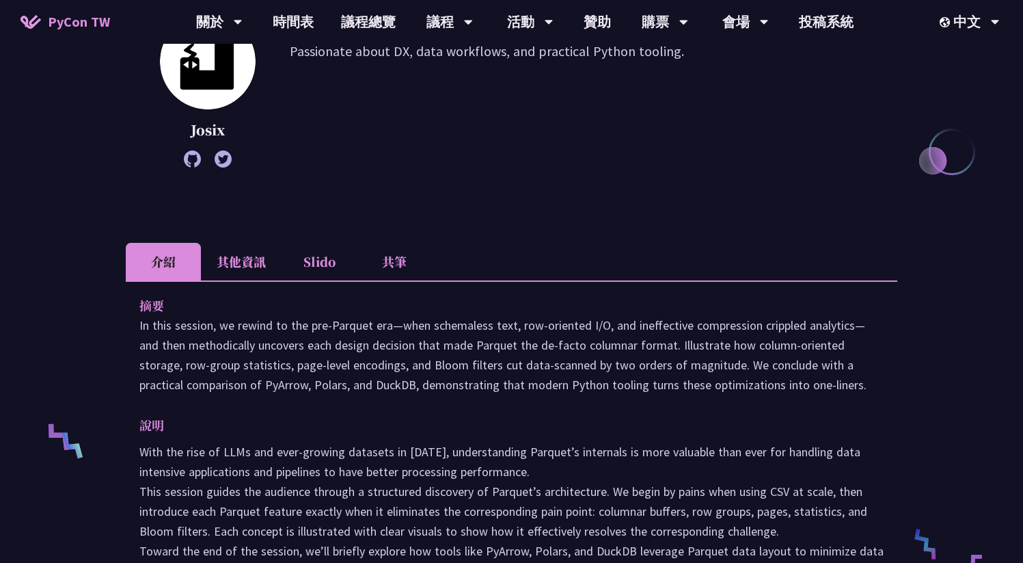  Describe the element at coordinates (241, 261) in the screenshot. I see `li: 其他資訊` at that location.